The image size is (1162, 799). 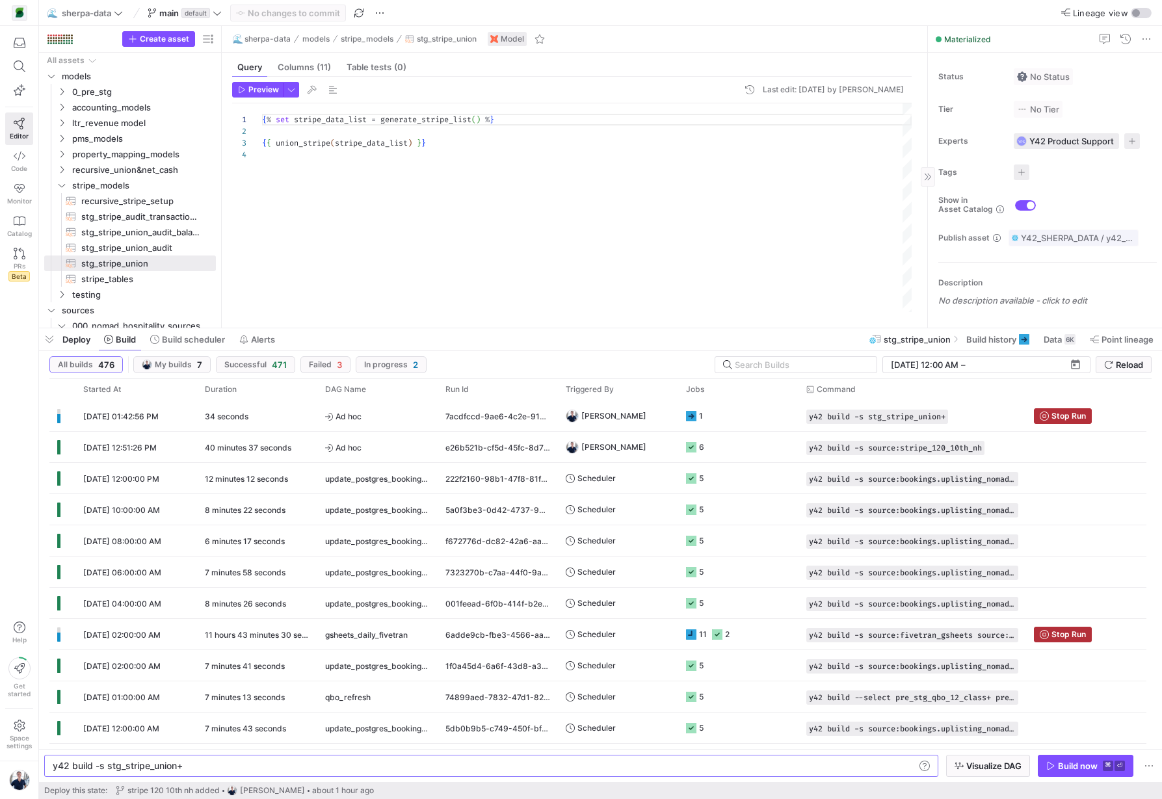 What do you see at coordinates (1038, 109) in the screenshot?
I see `button: No tierNo Tier` at bounding box center [1038, 109].